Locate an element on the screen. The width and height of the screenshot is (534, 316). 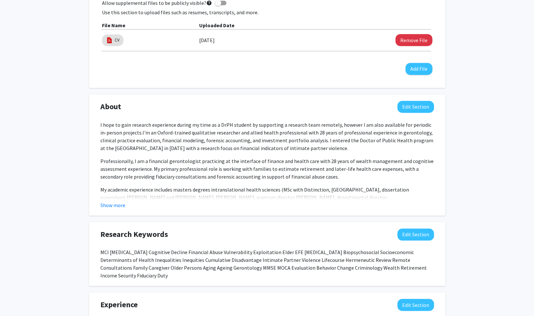
span: About is located at coordinates (111, 106).